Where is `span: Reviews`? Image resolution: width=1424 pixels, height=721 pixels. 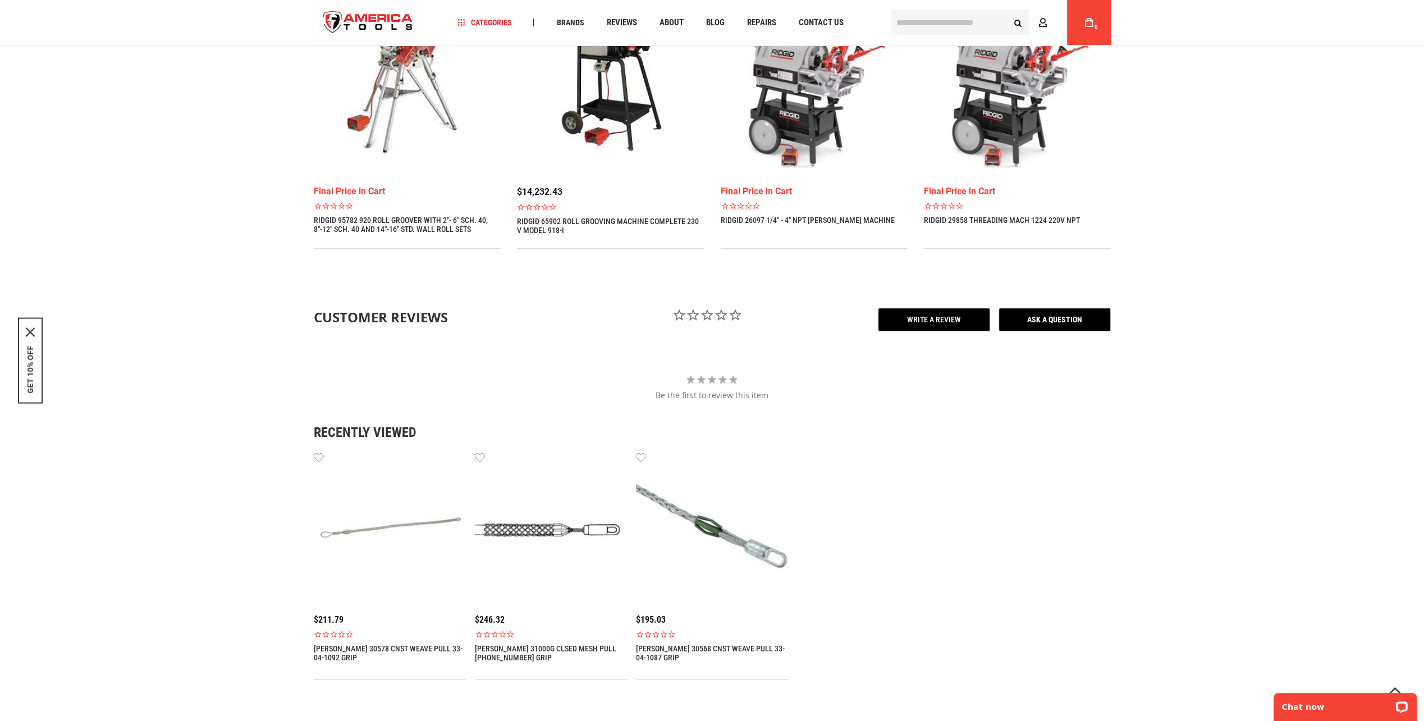 span: Reviews is located at coordinates (621, 22).